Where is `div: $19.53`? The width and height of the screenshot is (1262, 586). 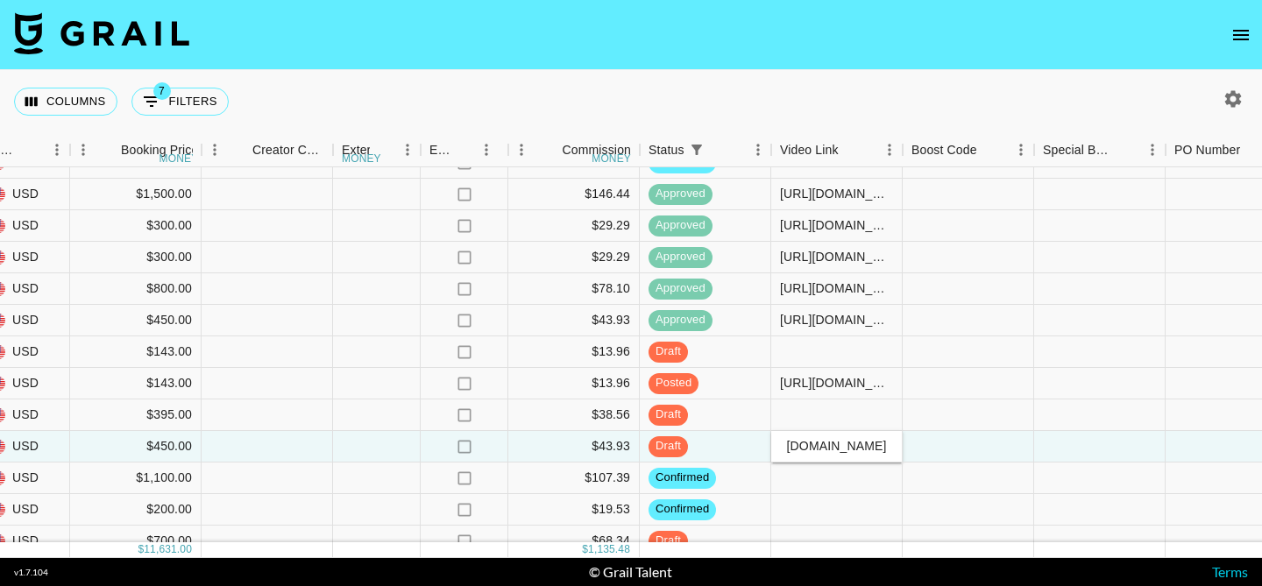 div: $19.53 is located at coordinates (574, 510).